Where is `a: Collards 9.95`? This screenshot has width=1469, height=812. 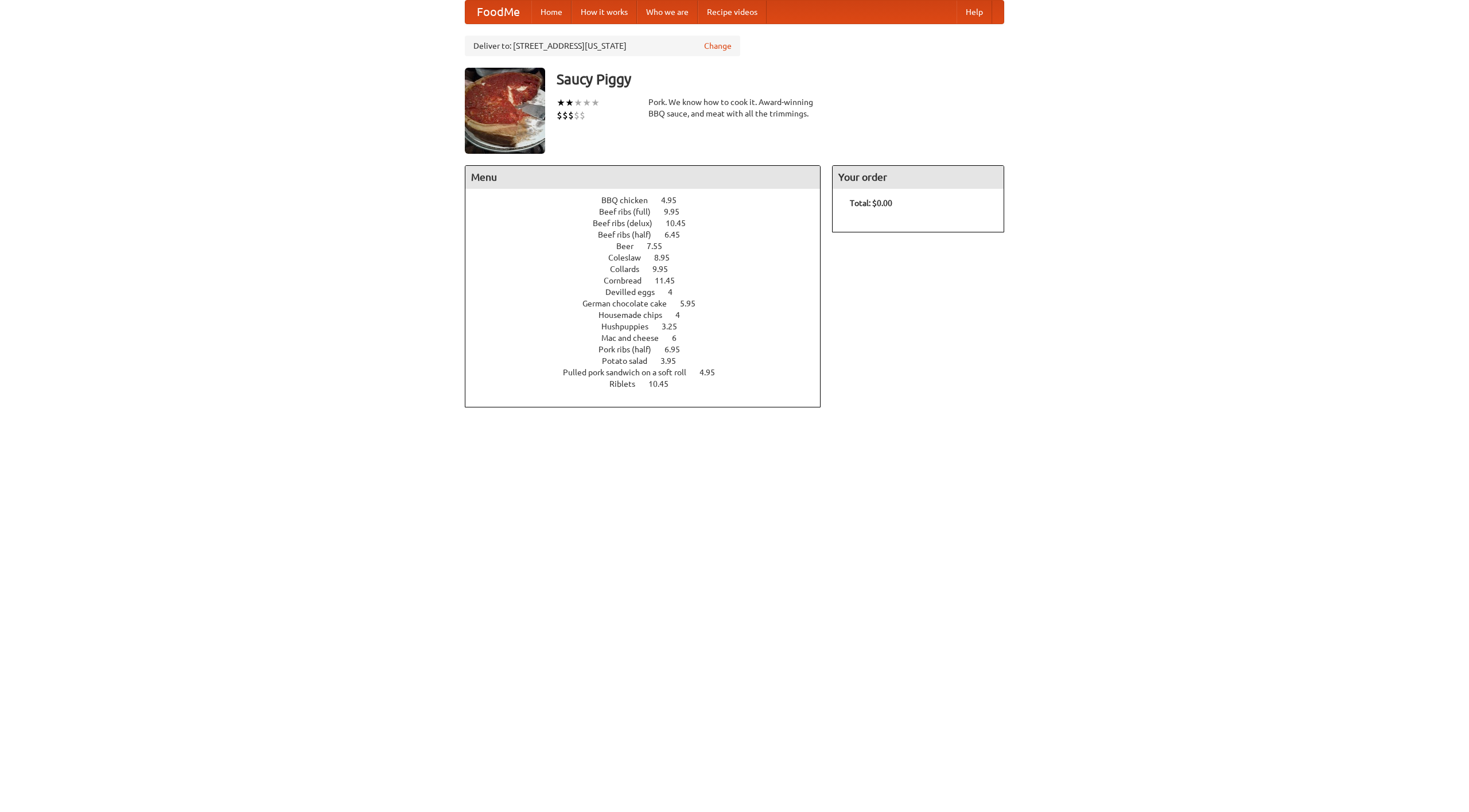
a: Collards 9.95 is located at coordinates (650, 269).